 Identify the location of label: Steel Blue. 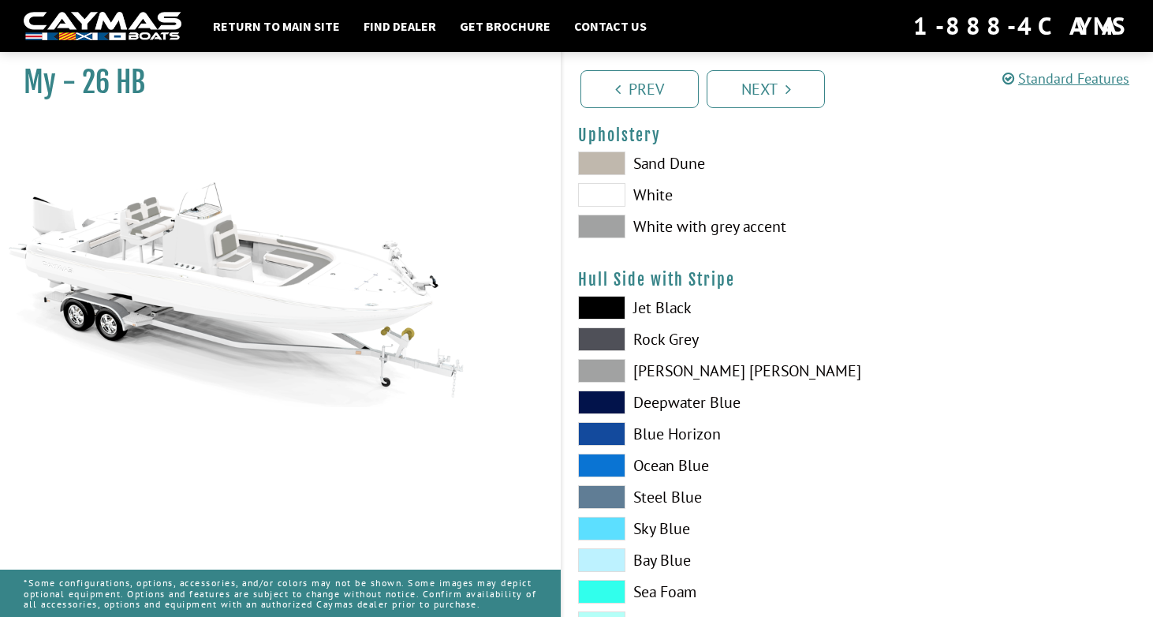
(710, 497).